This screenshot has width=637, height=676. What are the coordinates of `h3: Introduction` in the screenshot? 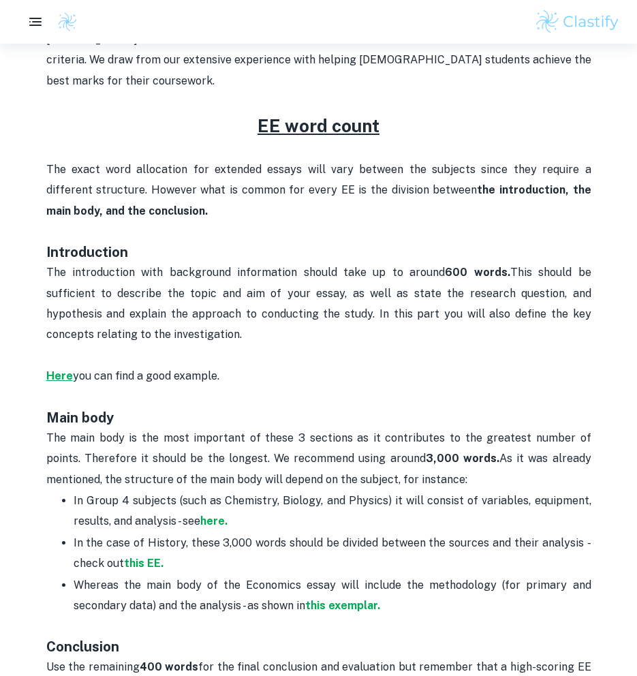 It's located at (319, 242).